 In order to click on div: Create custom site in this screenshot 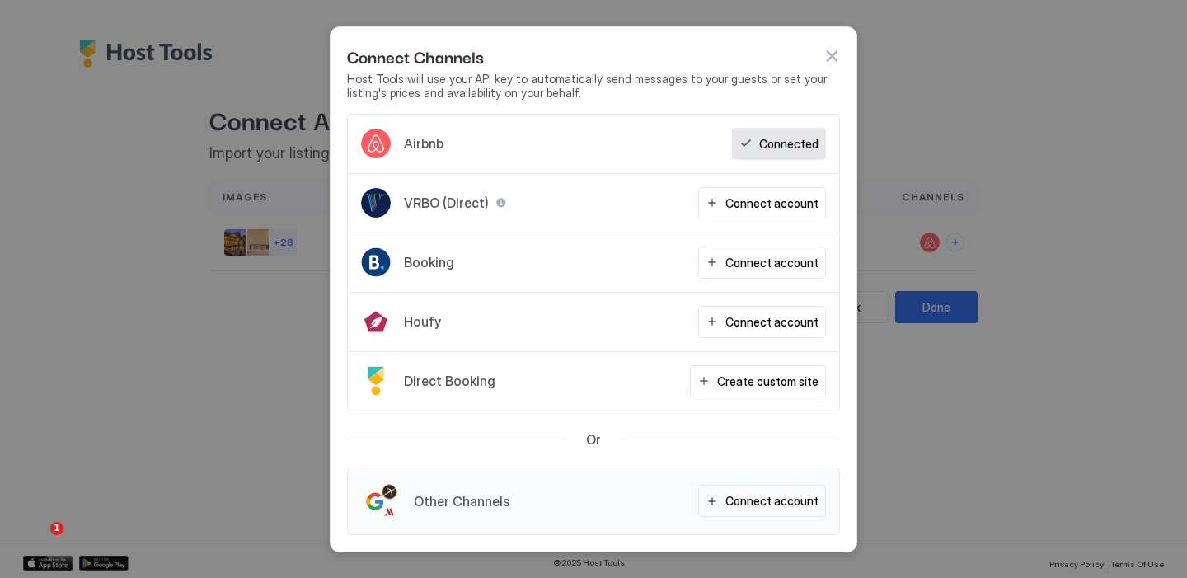, I will do `click(767, 381)`.